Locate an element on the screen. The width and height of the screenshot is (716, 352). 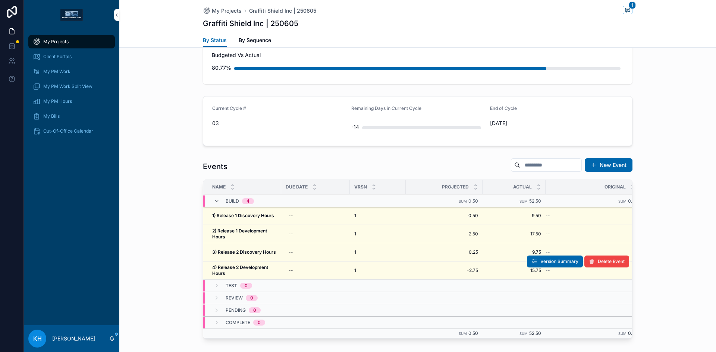
span: Out-Of-Office Calendar is located at coordinates (68, 131).